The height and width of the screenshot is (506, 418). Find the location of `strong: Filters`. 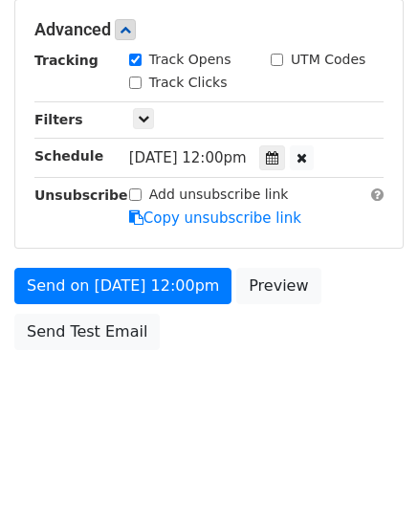

strong: Filters is located at coordinates (58, 120).